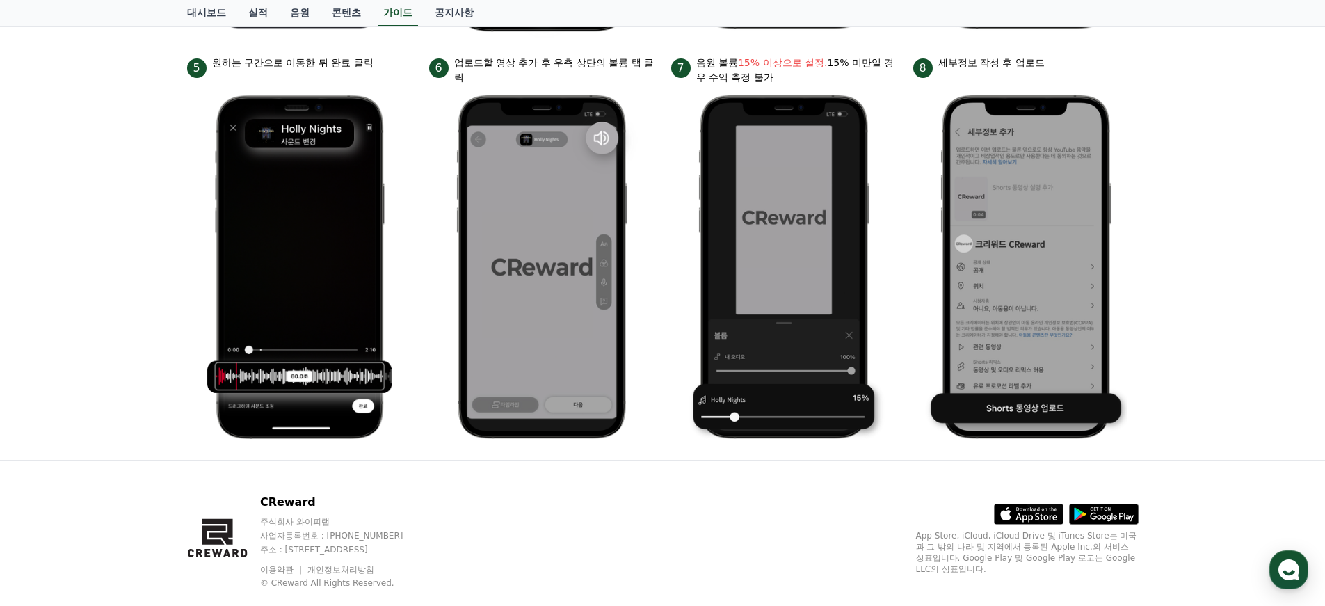 Image resolution: width=1325 pixels, height=606 pixels. Describe the element at coordinates (991, 63) in the screenshot. I see `p: 세부정보 작성 후 업로드` at that location.